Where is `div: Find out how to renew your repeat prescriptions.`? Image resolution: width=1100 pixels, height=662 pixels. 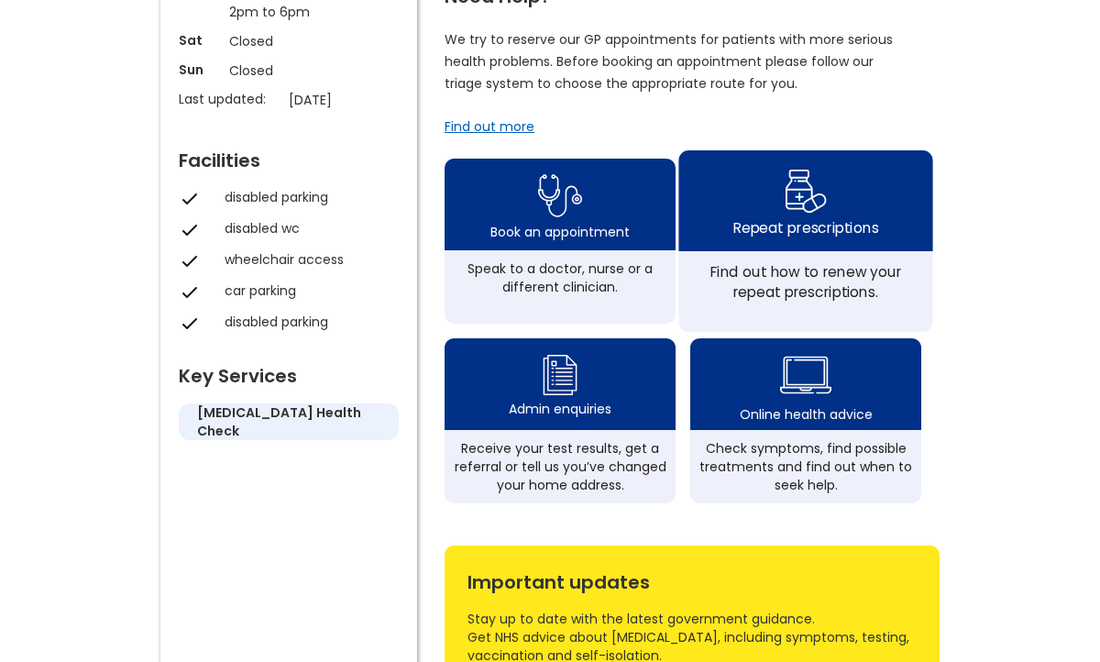 div: Find out how to renew your repeat prescriptions. is located at coordinates (805, 282).